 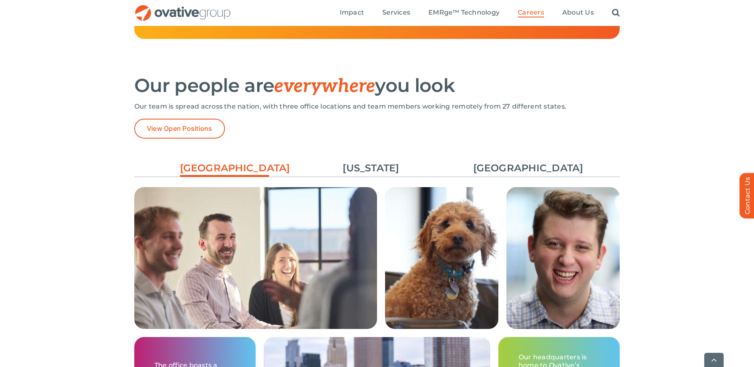 What do you see at coordinates (352, 13) in the screenshot?
I see `span: Impact` at bounding box center [352, 13].